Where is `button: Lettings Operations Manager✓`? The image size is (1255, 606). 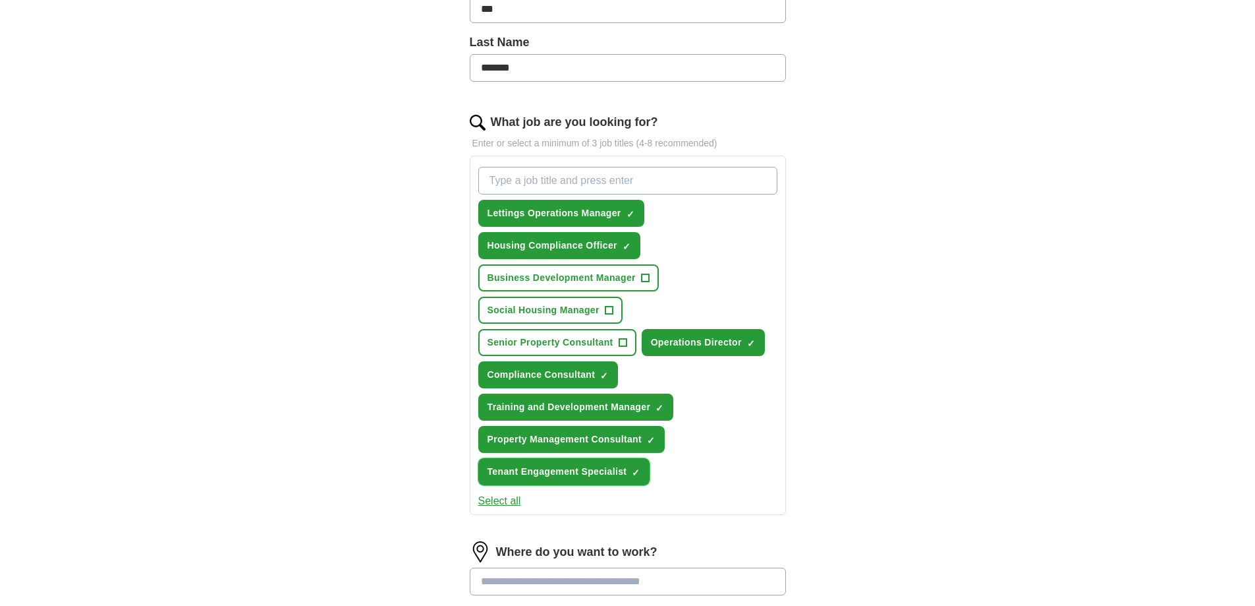
button: Lettings Operations Manager✓ is located at coordinates (561, 213).